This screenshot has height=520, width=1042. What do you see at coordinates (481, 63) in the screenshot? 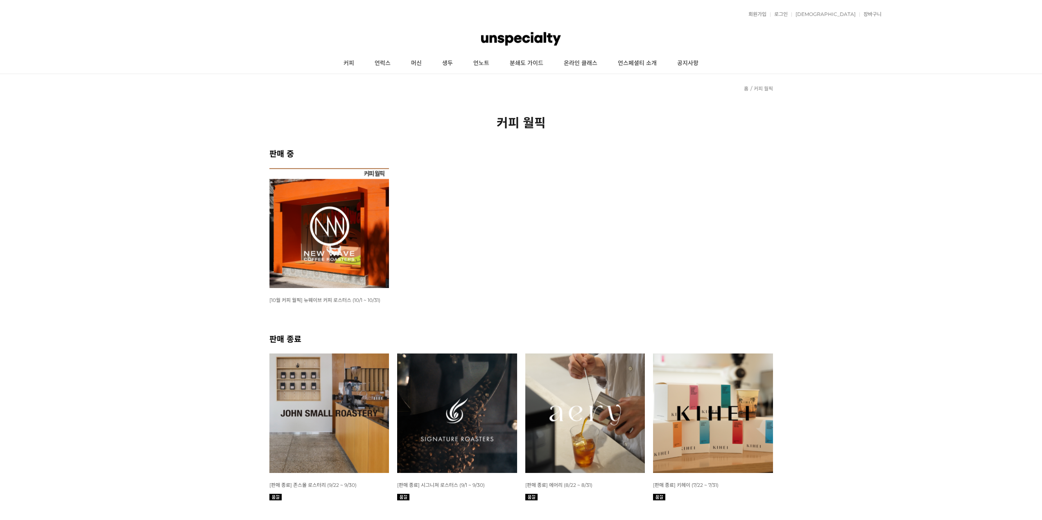
I see `a: 언노트` at bounding box center [481, 63].